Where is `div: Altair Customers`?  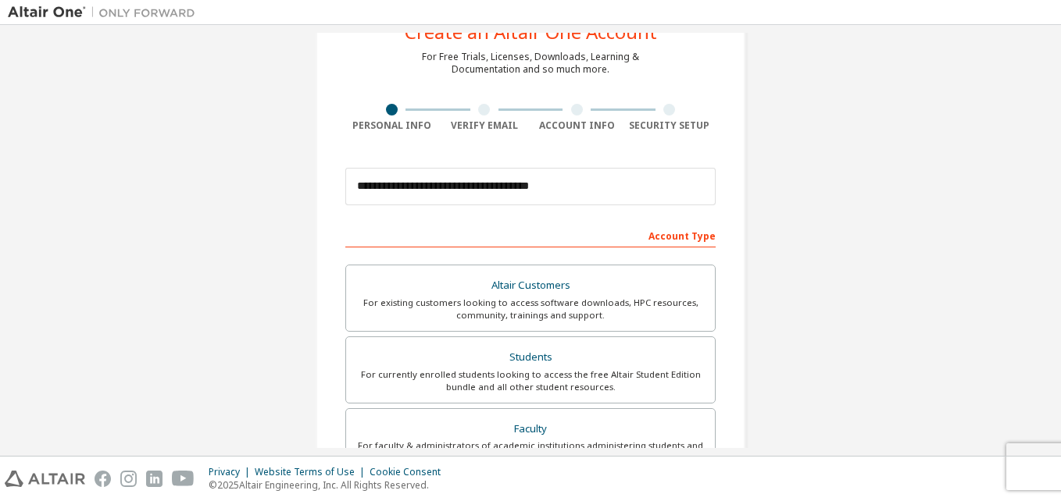 div: Altair Customers is located at coordinates (530, 286).